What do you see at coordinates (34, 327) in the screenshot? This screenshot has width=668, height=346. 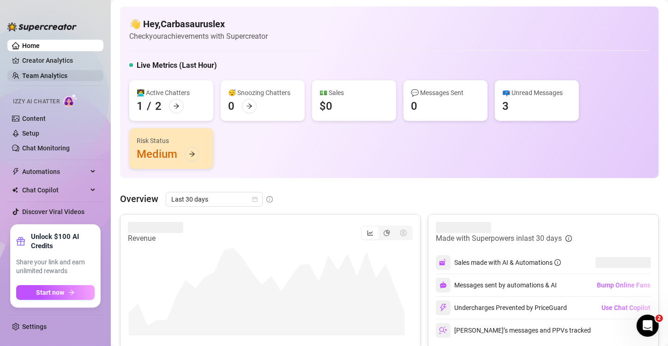 I see `a: Settings` at bounding box center [34, 327].